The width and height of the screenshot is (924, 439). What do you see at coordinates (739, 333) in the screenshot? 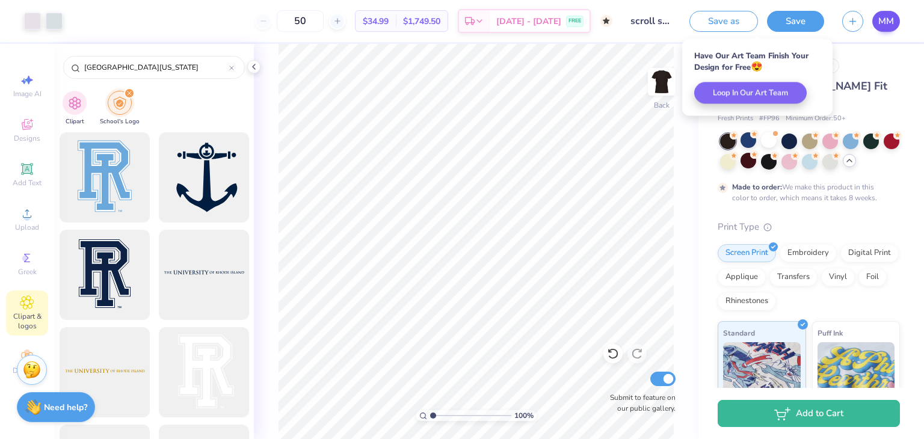
I see `span: Standard` at bounding box center [739, 333].